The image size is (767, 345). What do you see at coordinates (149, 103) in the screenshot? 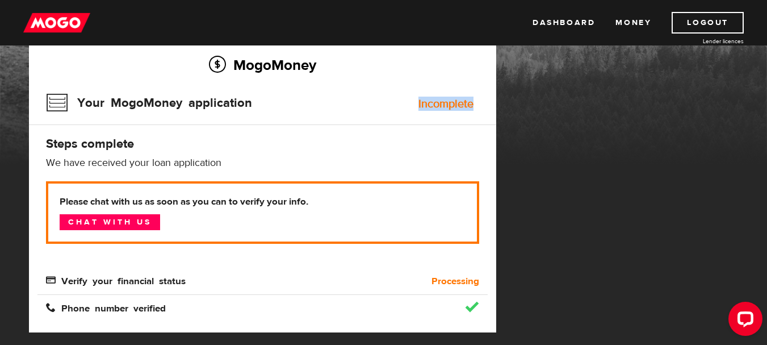
I see `h3: Your MogoMoney application` at bounding box center [149, 103].